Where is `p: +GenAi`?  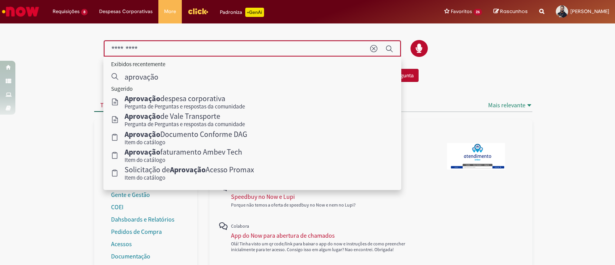 p: +GenAi is located at coordinates (255, 12).